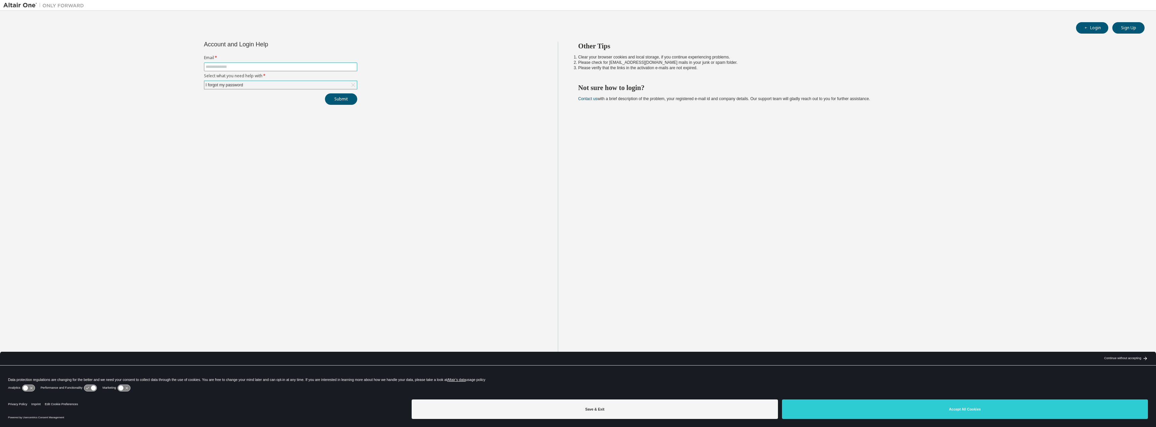 The height and width of the screenshot is (427, 1156). Describe the element at coordinates (855, 88) in the screenshot. I see `h2: Not sure how to login?` at that location.